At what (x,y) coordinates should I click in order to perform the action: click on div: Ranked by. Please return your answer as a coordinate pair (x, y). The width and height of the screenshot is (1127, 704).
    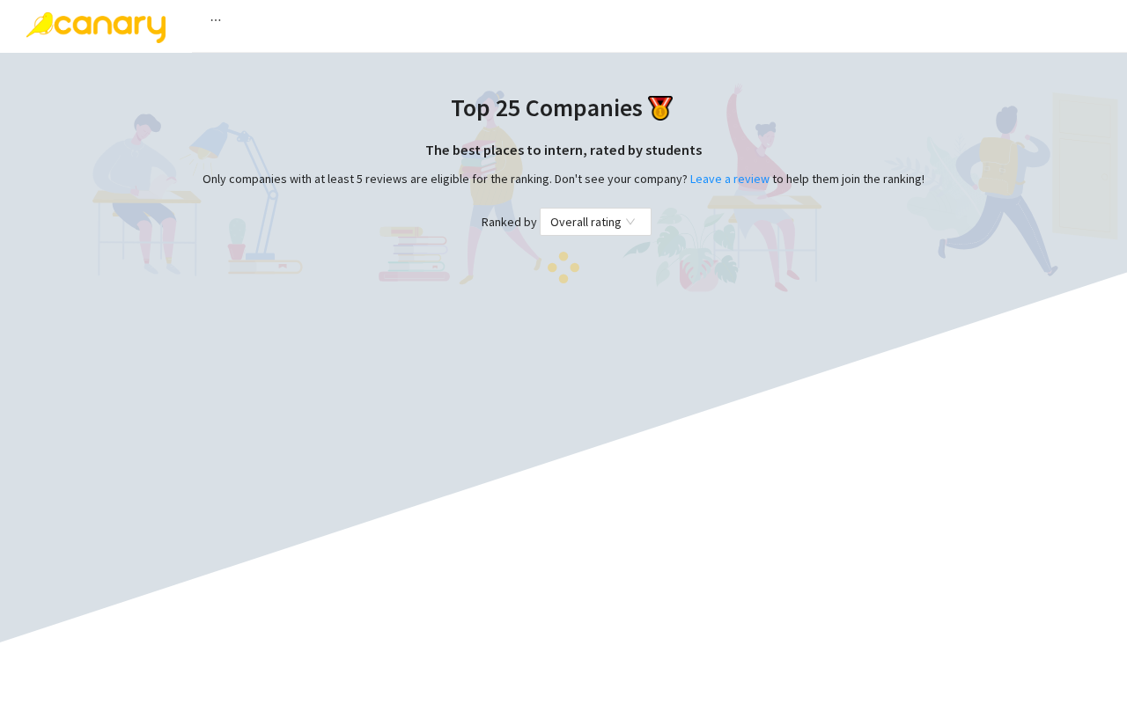
    Looking at the image, I should click on (563, 222).